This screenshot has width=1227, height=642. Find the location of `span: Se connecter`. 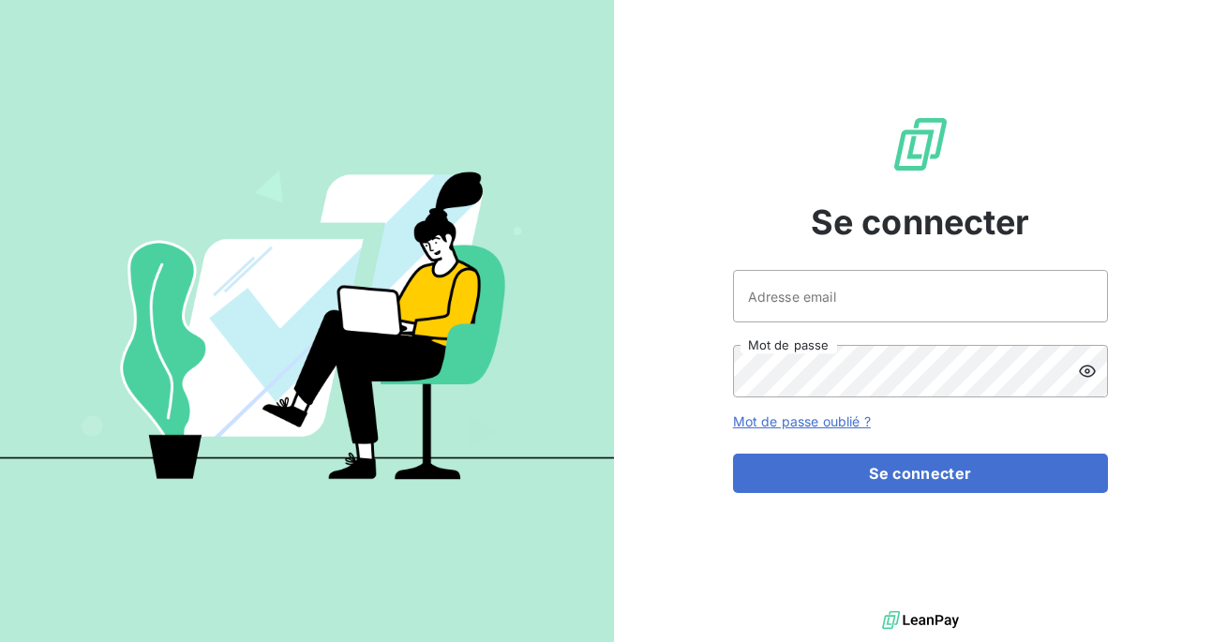

span: Se connecter is located at coordinates (921, 222).